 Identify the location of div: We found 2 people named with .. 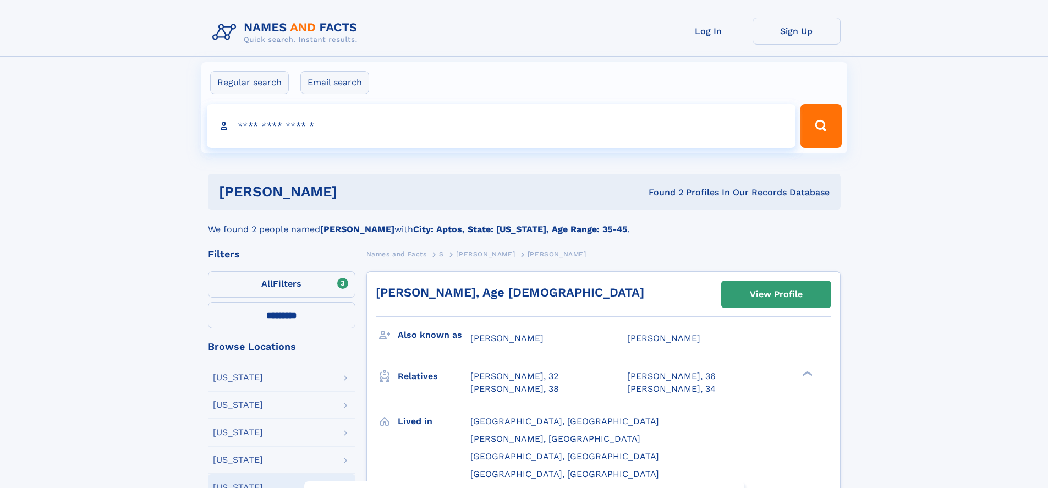
(524, 223).